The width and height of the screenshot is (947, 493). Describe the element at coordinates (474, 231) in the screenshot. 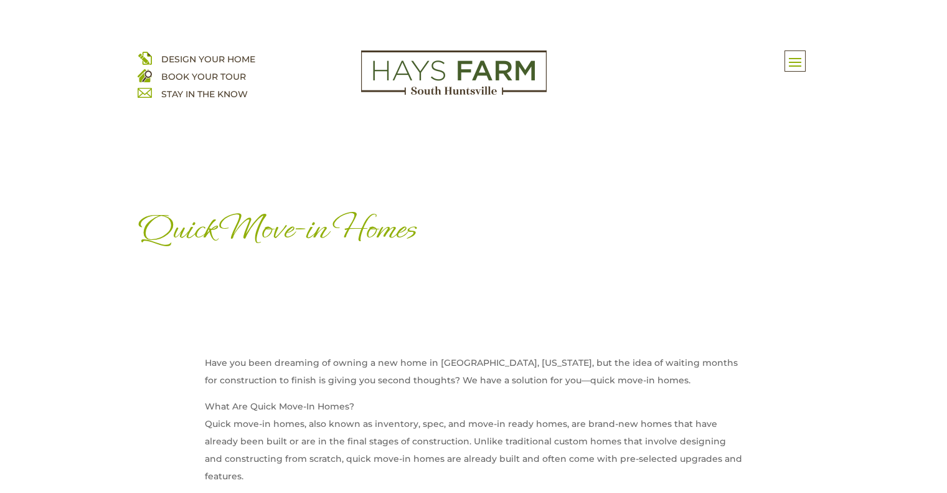

I see `h1: Quick Move-in Homes` at that location.